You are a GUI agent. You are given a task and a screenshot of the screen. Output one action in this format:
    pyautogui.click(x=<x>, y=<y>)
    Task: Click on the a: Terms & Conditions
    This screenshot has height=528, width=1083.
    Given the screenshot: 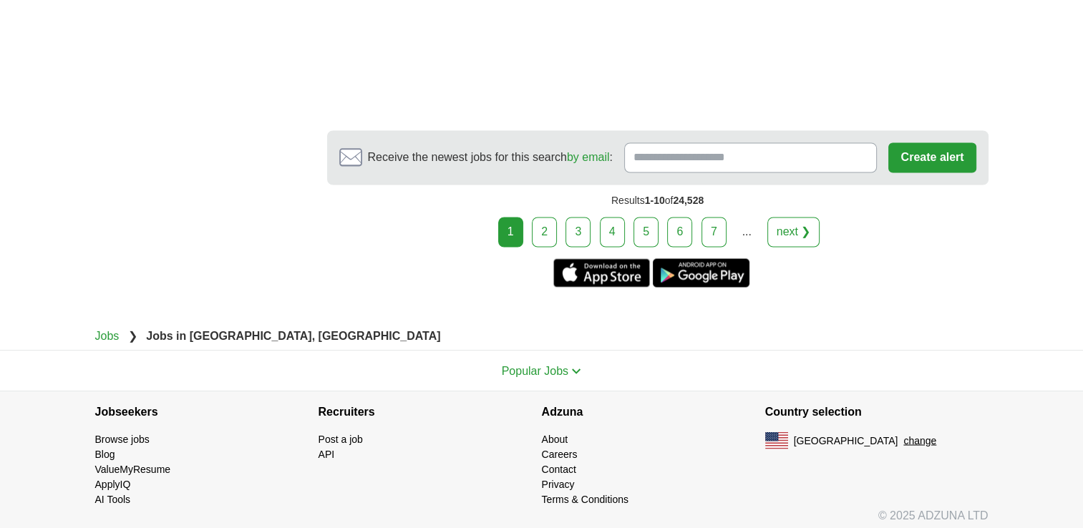 What is the action you would take?
    pyautogui.click(x=585, y=499)
    